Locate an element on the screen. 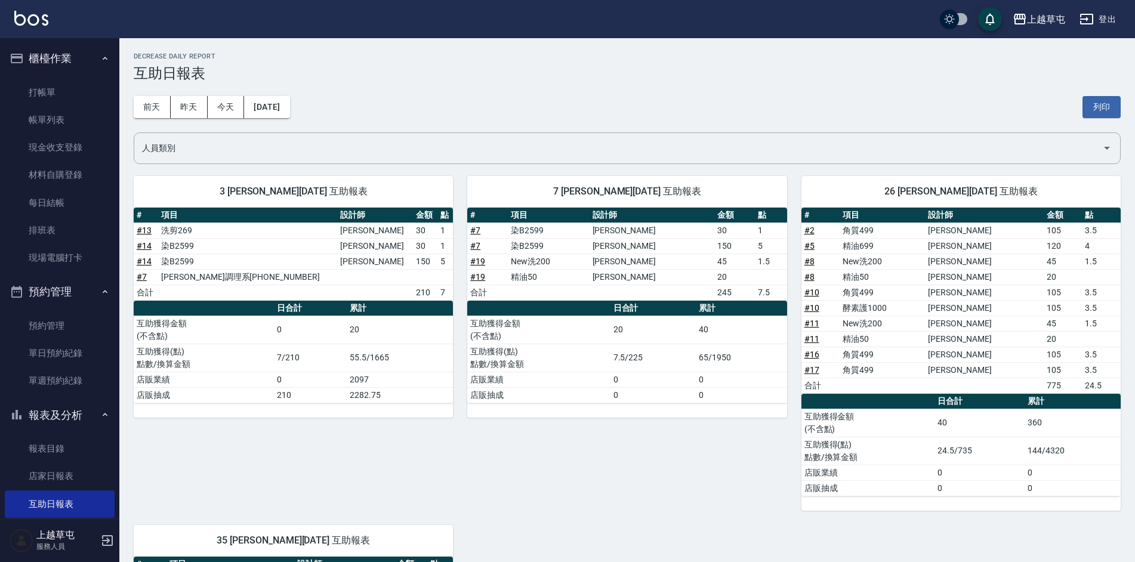 The width and height of the screenshot is (1135, 562). th: 金額 is located at coordinates (425, 215).